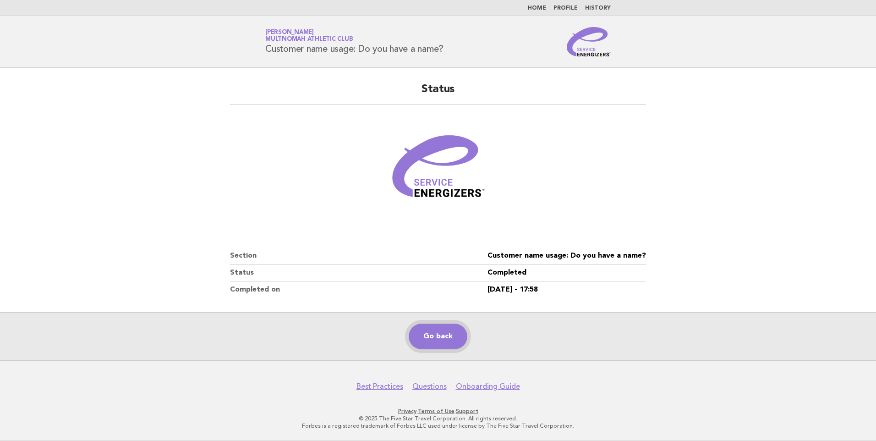  Describe the element at coordinates (438, 426) in the screenshot. I see `p: Forbes is a registered trademark of Forbes LLC used under license by The Five Star Travel Corpora...` at that location.